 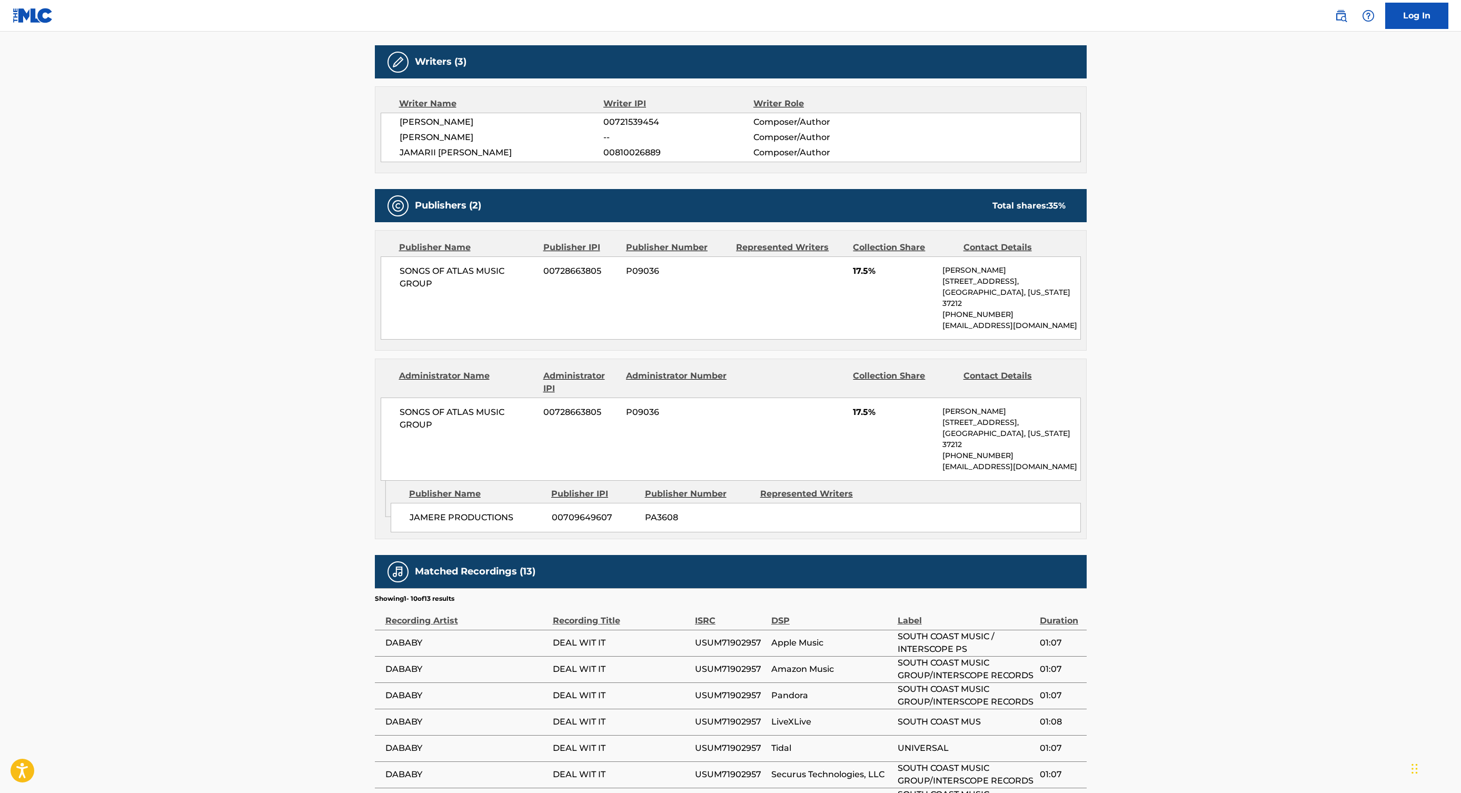 What do you see at coordinates (966, 748) in the screenshot?
I see `span: UNIVERSAL` at bounding box center [966, 748].